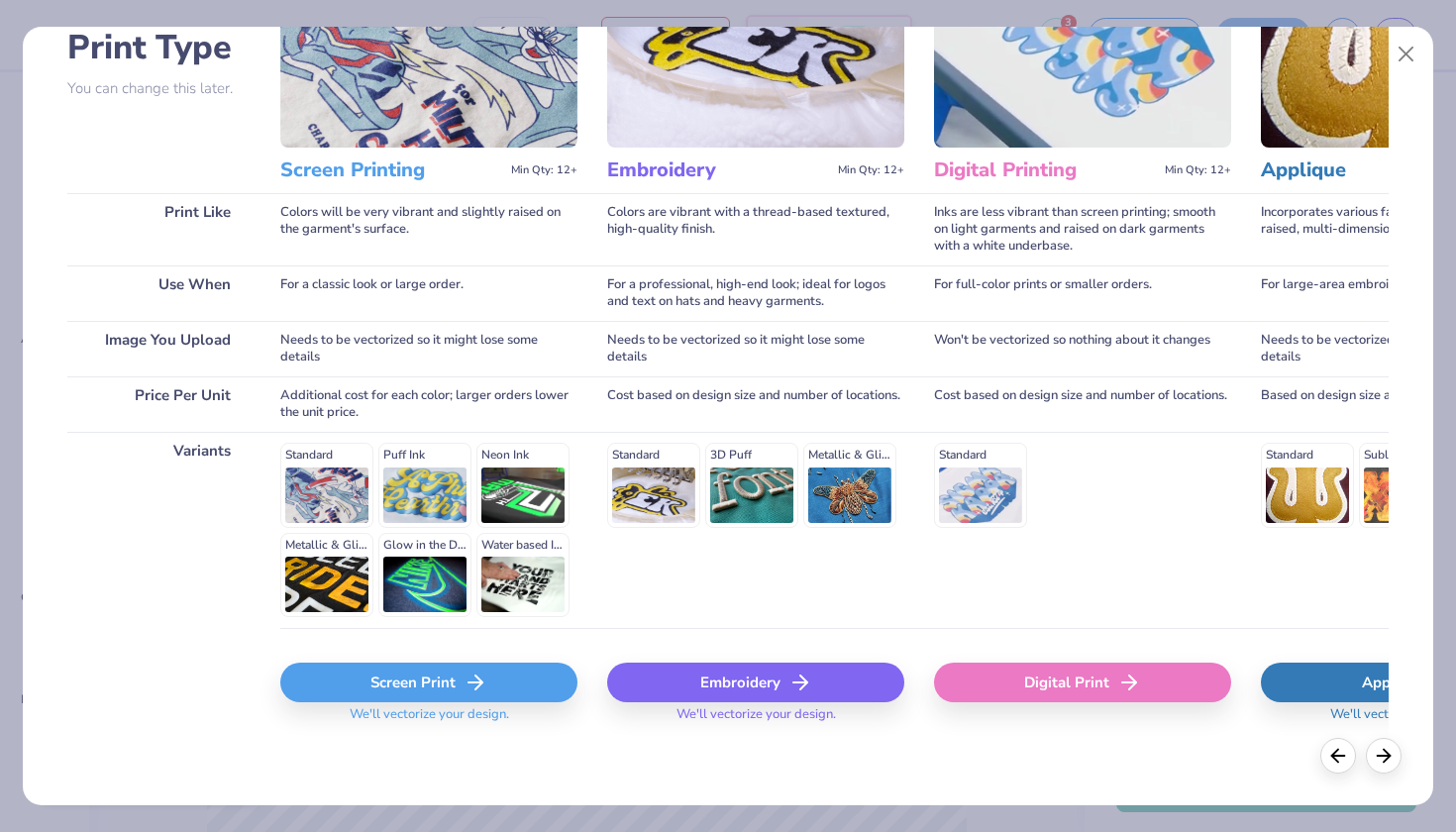 This screenshot has width=1456, height=832. I want to click on div: Colors will be very vibrant and slightly raised on the garment's surface., so click(429, 229).